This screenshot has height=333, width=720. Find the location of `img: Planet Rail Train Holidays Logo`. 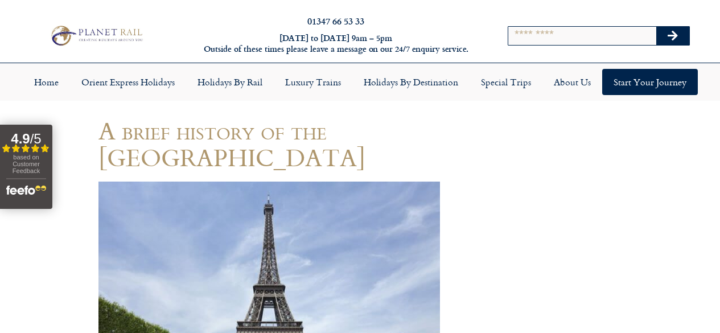

img: Planet Rail Train Holidays Logo is located at coordinates (96, 35).